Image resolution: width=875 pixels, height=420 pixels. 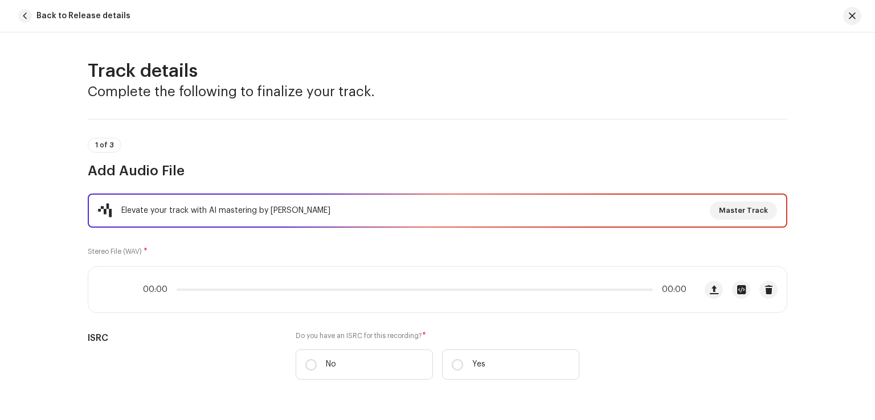 I want to click on span: Master Track, so click(x=743, y=211).